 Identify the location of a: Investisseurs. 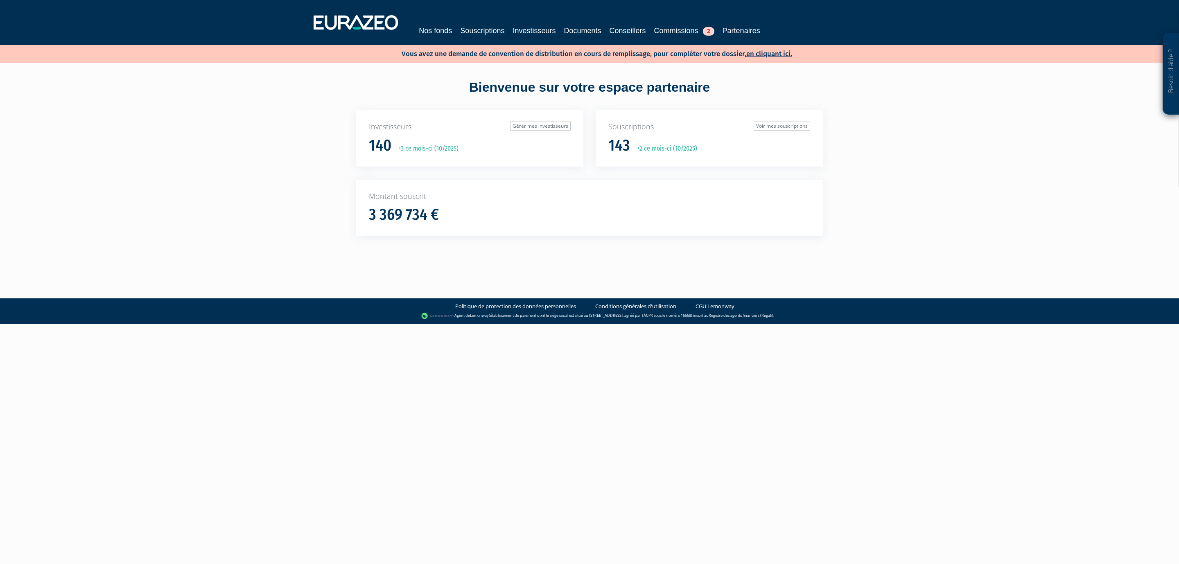
(534, 31).